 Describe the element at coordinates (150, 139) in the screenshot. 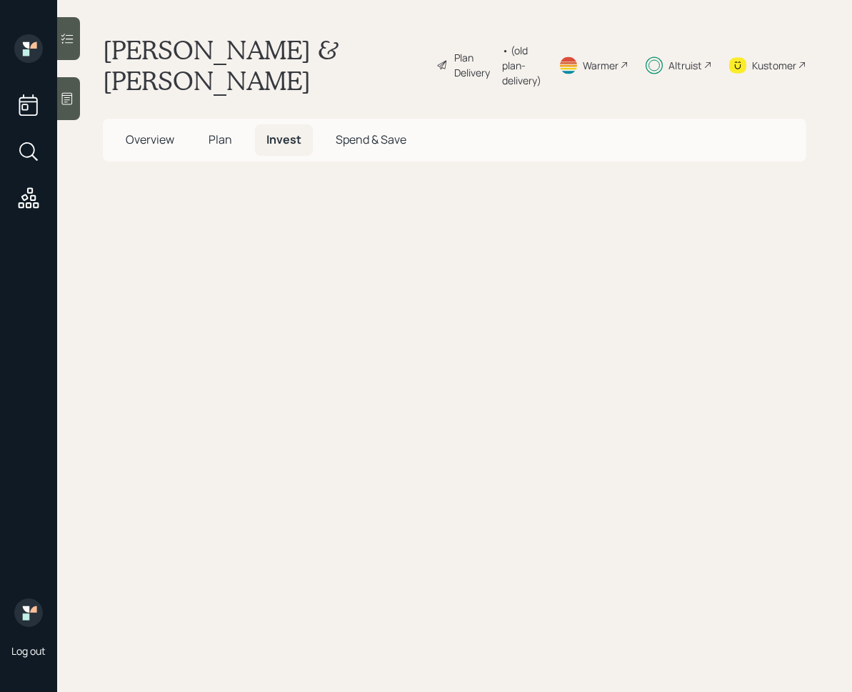

I see `span: Overview` at that location.